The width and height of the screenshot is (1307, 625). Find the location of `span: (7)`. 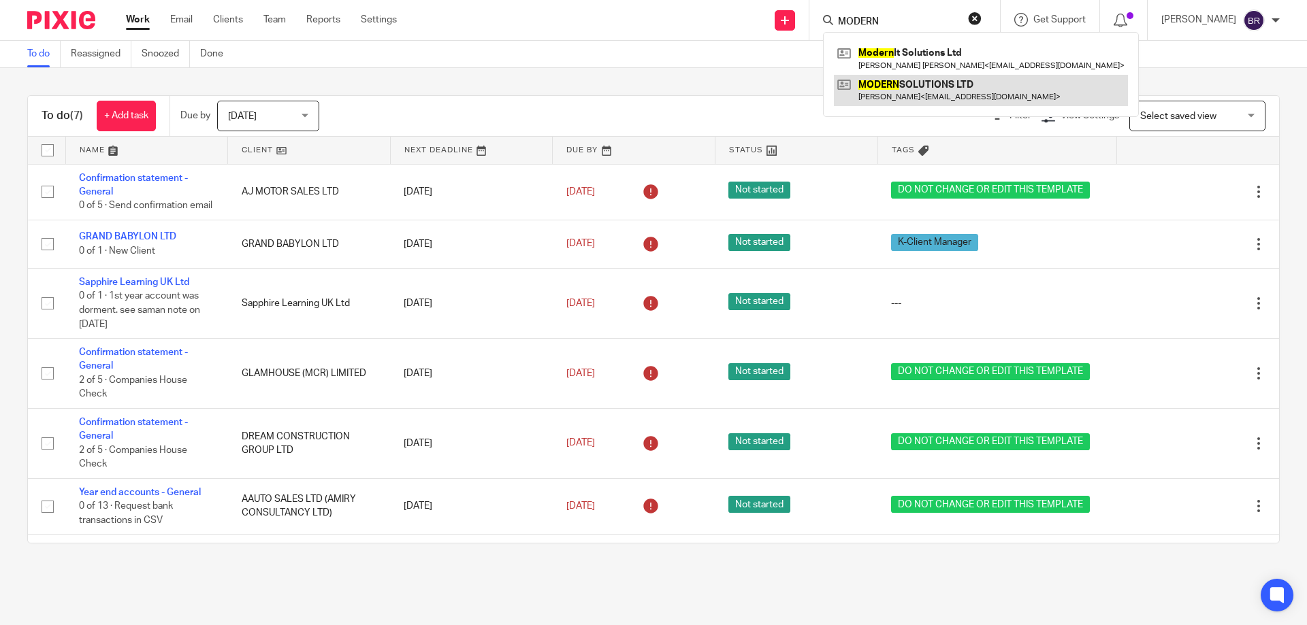

span: (7) is located at coordinates (76, 116).